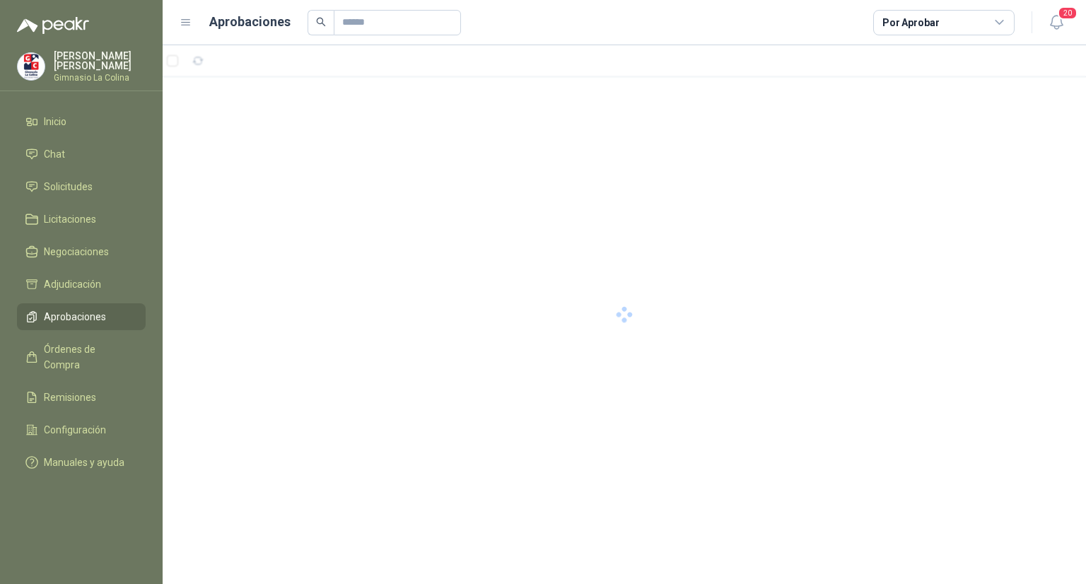  Describe the element at coordinates (81, 430) in the screenshot. I see `a: Configuración` at that location.